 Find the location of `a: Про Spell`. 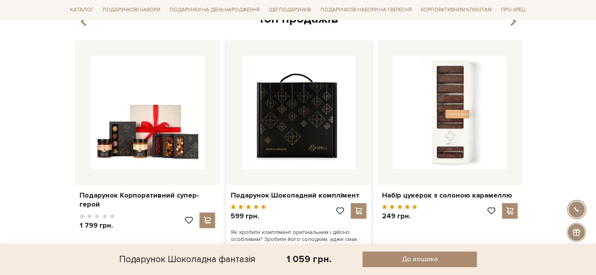

a: Про Spell is located at coordinates (514, 10).